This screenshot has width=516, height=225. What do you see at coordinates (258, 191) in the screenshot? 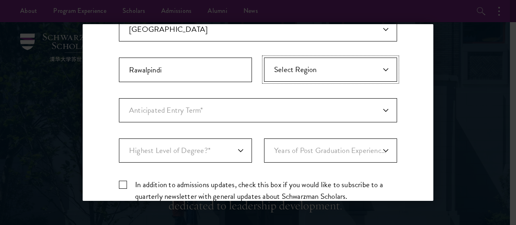
I see `div: Check this box to receive a quarterly newsletter with general updates about Schwarzman Scholars.` at bounding box center [258, 191].